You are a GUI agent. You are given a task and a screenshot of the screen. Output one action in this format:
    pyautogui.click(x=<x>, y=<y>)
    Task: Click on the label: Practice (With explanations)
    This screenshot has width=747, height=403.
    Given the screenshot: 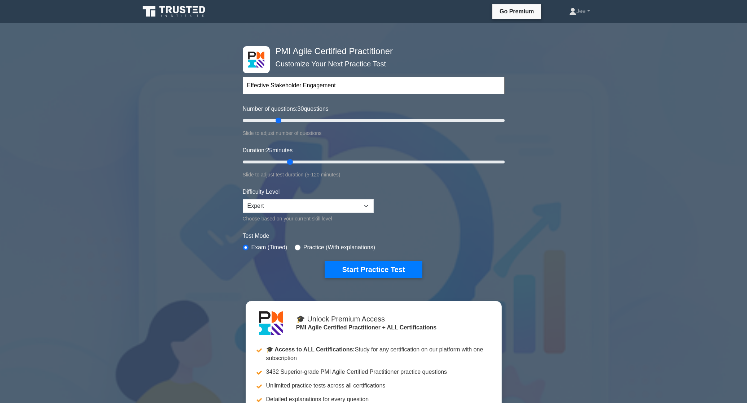 What is the action you would take?
    pyautogui.click(x=339, y=247)
    